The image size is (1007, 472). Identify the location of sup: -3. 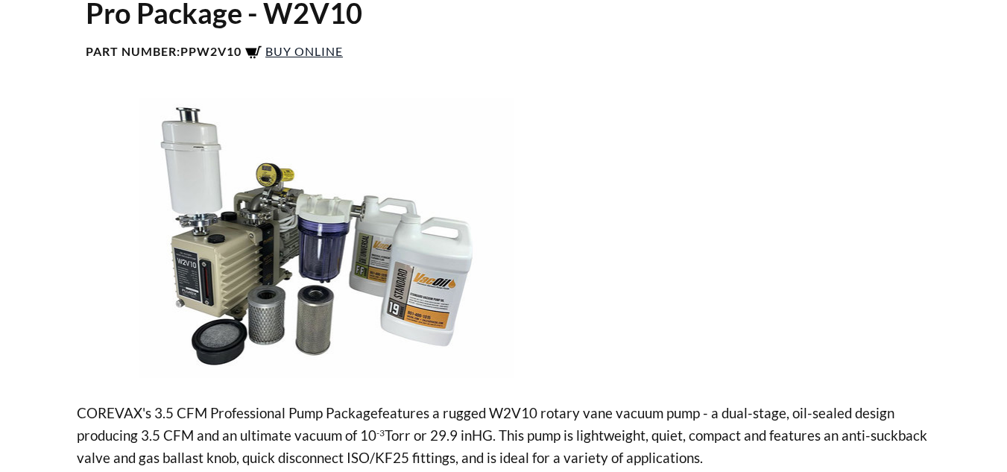
(380, 432).